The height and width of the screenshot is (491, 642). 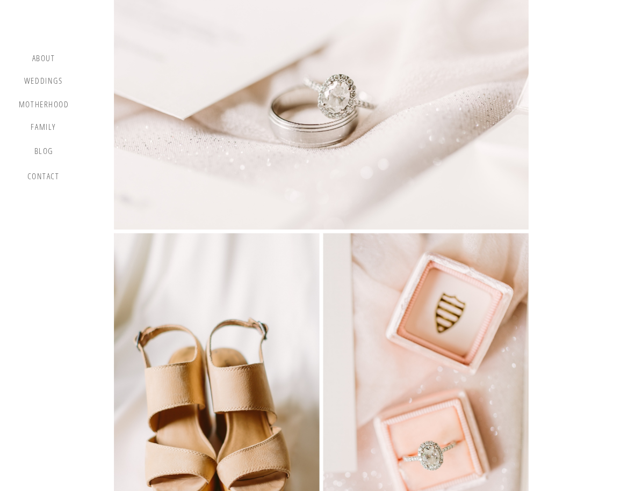 What do you see at coordinates (44, 178) in the screenshot?
I see `a: contact` at bounding box center [44, 178].